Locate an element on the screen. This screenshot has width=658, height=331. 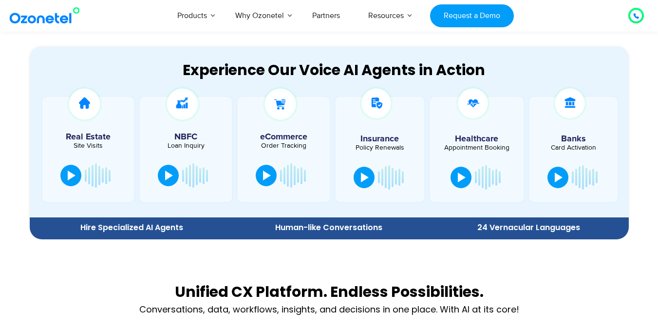
h5: NBFC is located at coordinates (186, 137).